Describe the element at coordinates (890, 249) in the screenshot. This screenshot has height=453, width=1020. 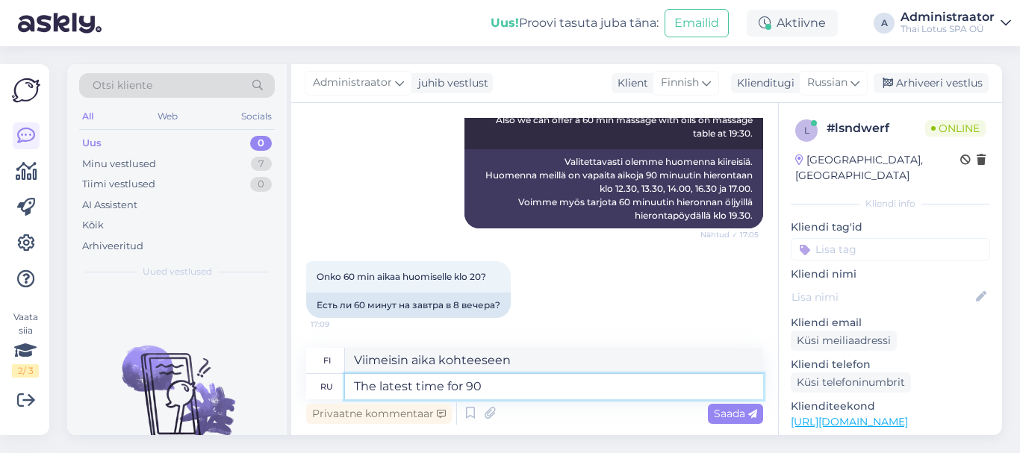
I see `input: Lisa tag` at that location.